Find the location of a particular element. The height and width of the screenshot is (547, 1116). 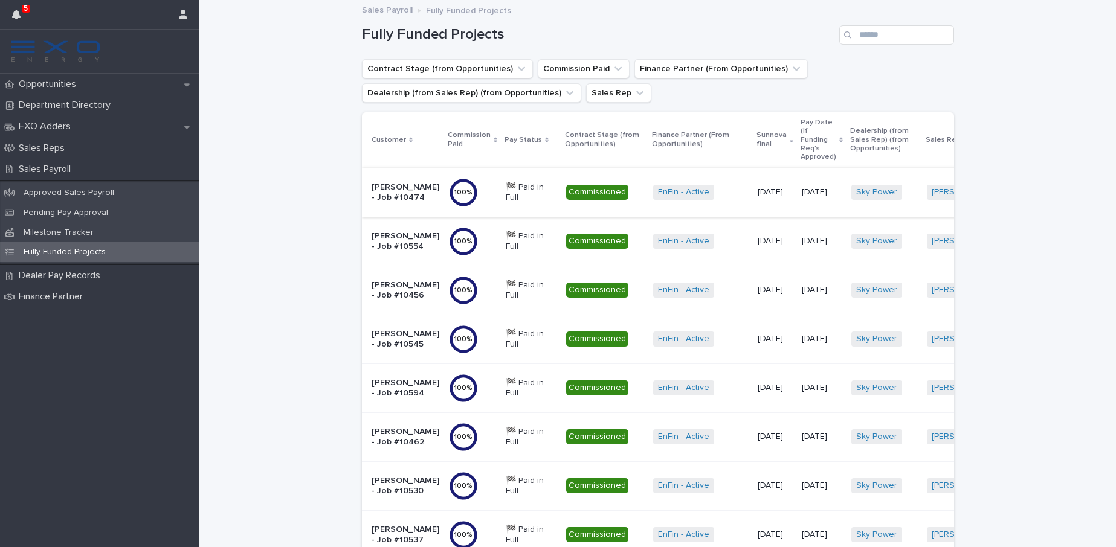

p: 5 is located at coordinates (25, 8).